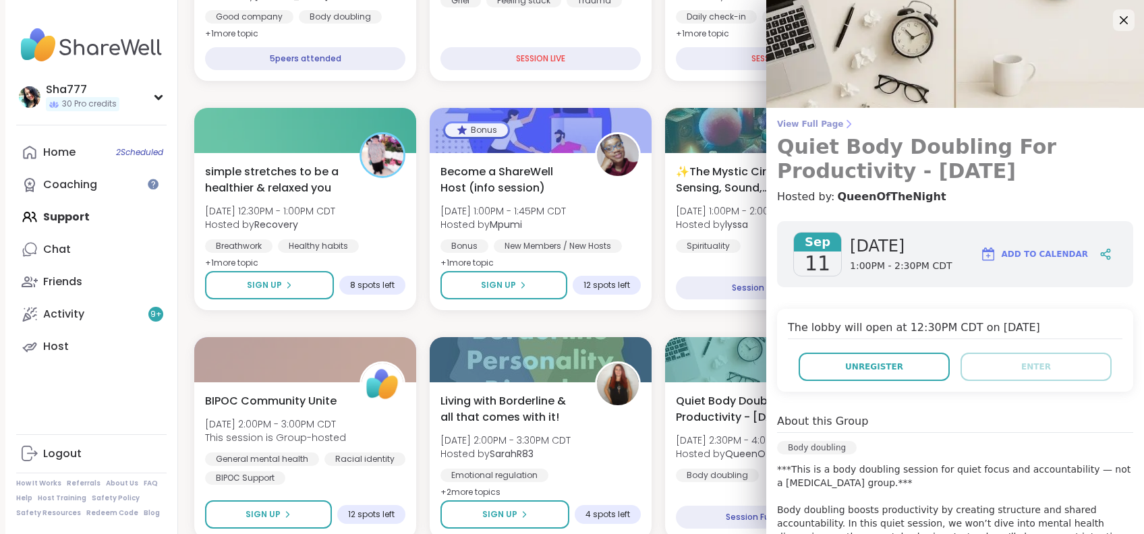 This screenshot has height=534, width=1144. Describe the element at coordinates (262, 459) in the screenshot. I see `div: General mental health` at that location.